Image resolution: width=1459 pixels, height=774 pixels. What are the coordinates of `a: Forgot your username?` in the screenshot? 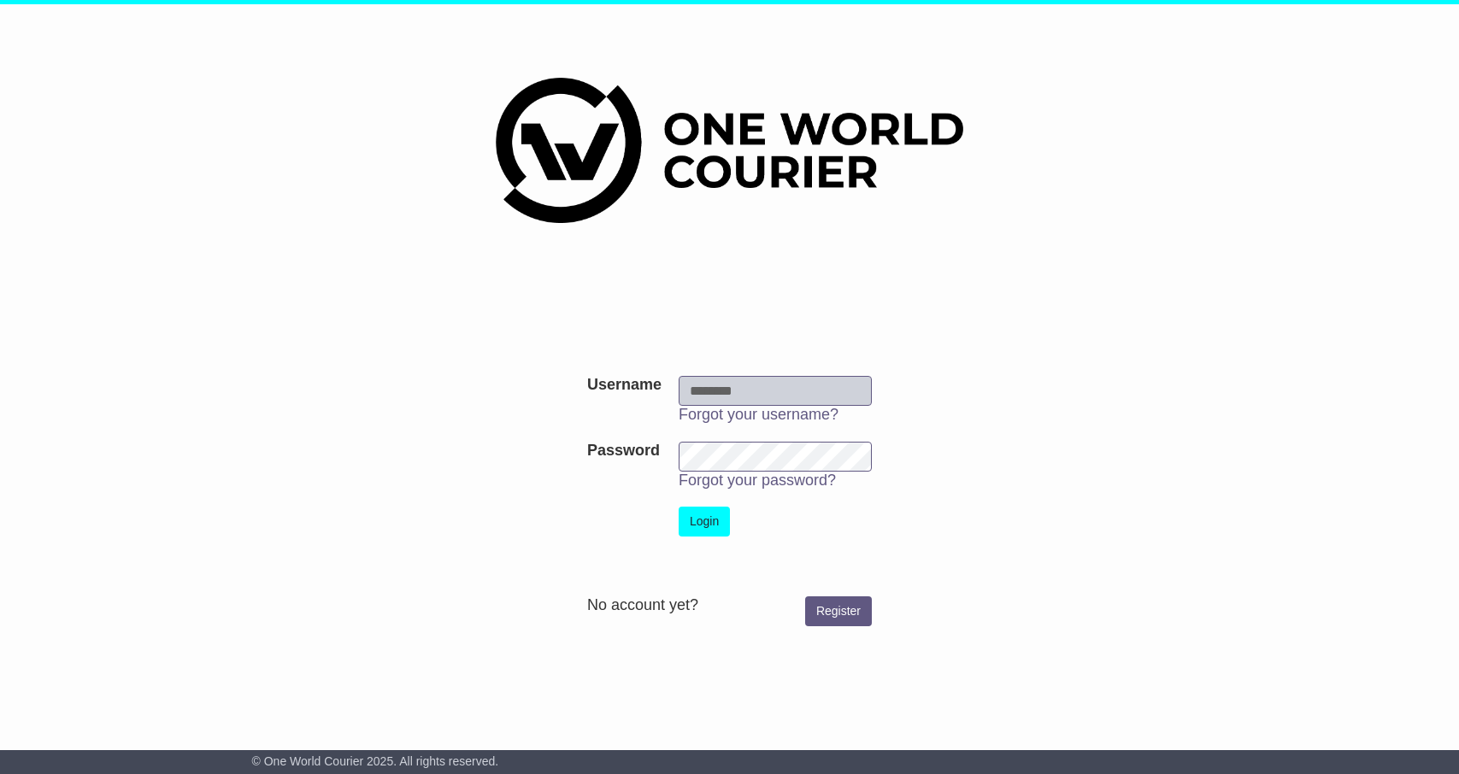 It's located at (758, 414).